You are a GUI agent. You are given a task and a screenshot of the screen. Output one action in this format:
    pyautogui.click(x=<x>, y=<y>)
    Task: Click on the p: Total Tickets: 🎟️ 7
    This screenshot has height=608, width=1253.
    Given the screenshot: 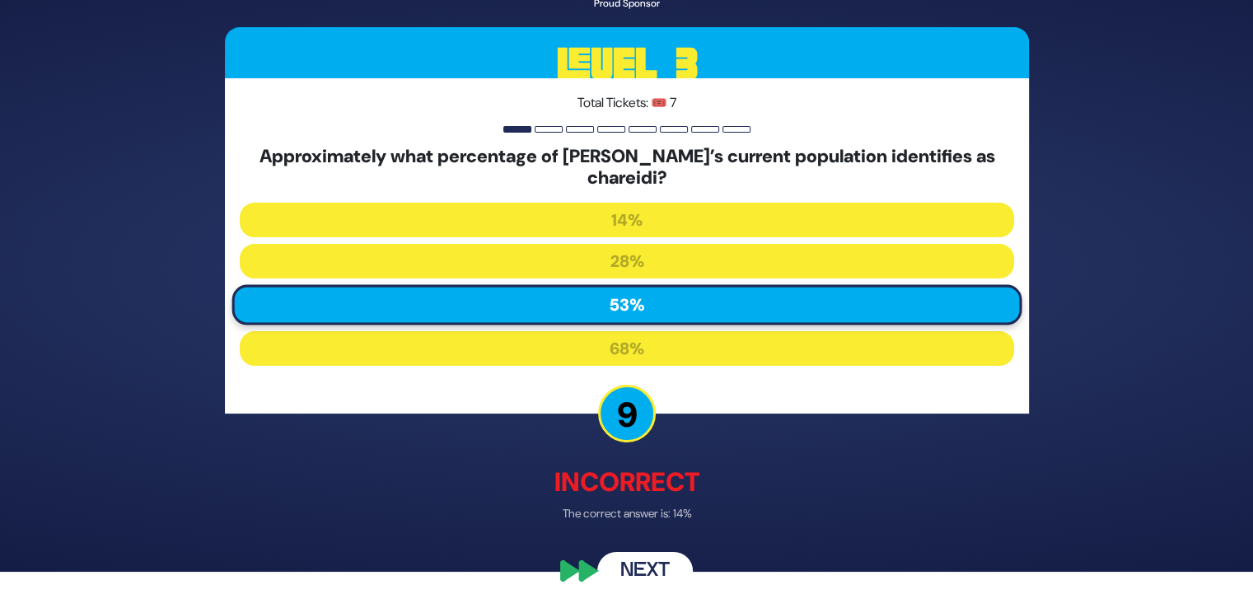 What is the action you would take?
    pyautogui.click(x=627, y=103)
    